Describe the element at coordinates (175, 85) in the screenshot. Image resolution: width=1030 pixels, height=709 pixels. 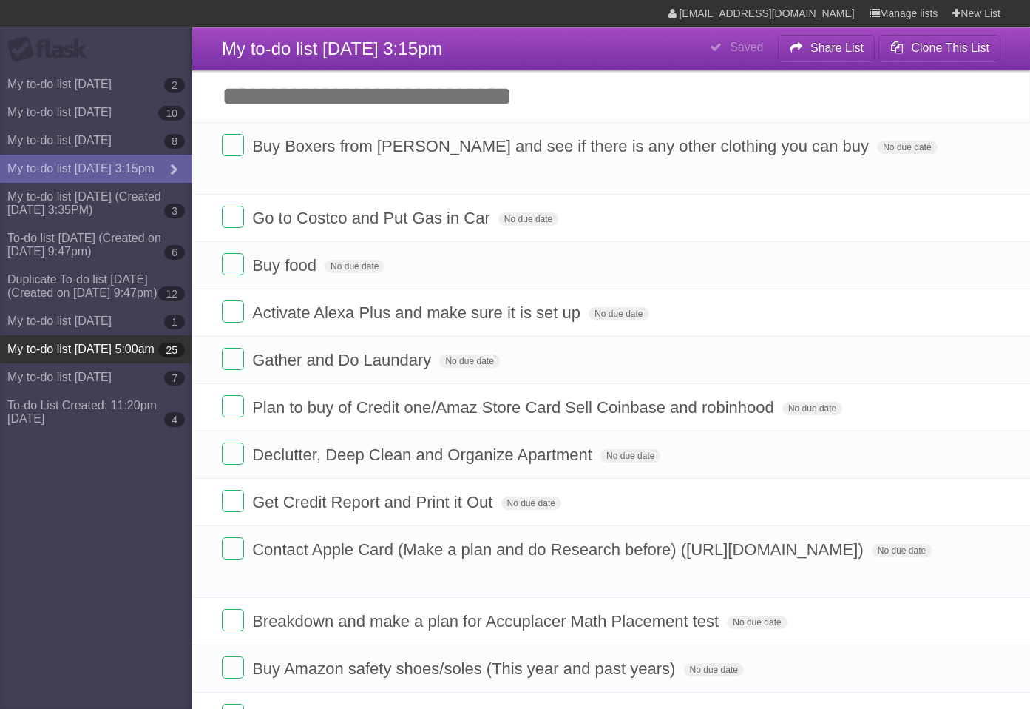
I see `b: 2` at that location.